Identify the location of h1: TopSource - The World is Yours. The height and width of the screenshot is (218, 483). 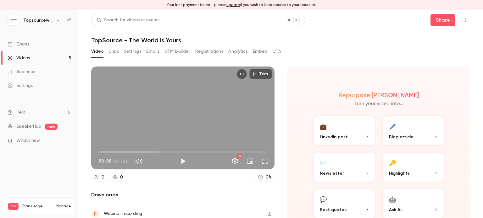
(281, 40).